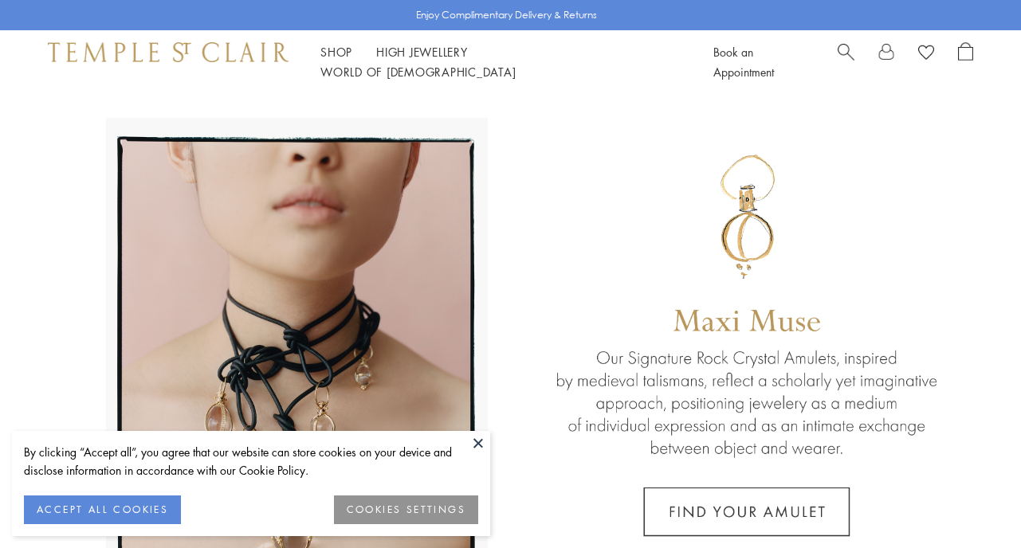 The width and height of the screenshot is (1021, 548). I want to click on button: ACCEPT ALL COOKIES, so click(102, 510).